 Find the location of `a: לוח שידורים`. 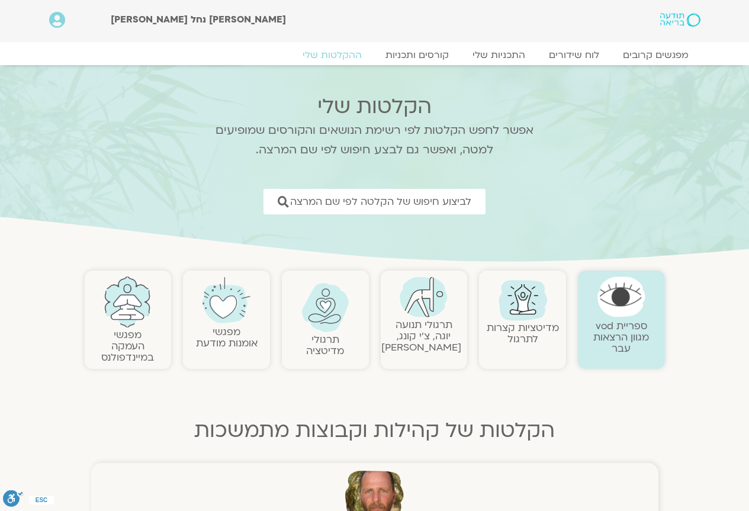

a: לוח שידורים is located at coordinates (574, 55).